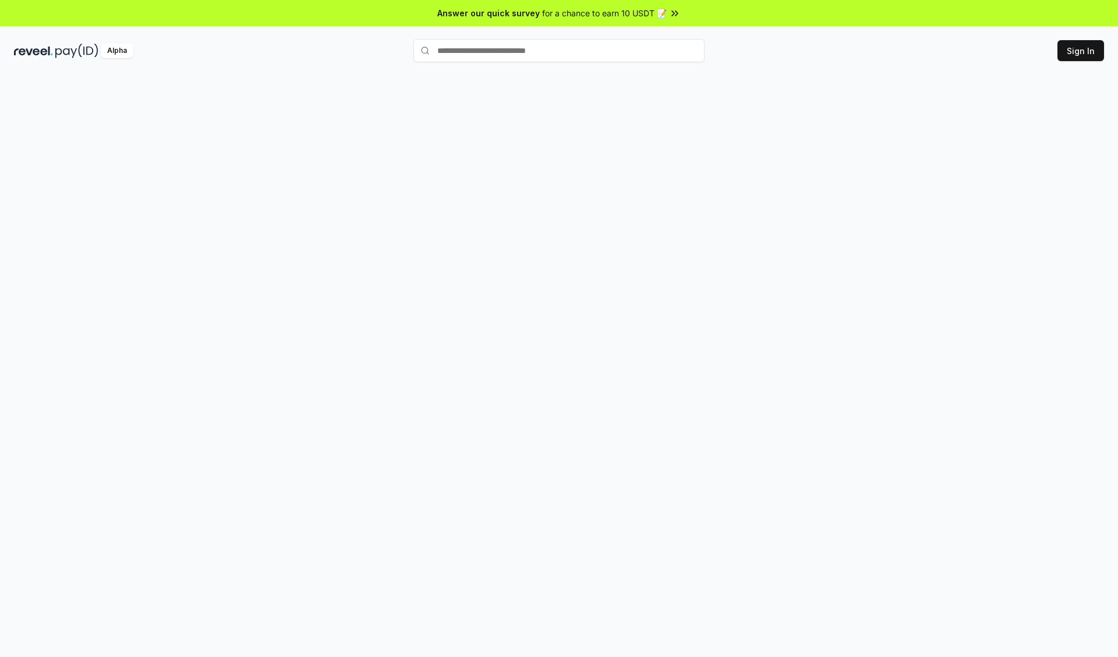 Image resolution: width=1118 pixels, height=657 pixels. I want to click on div: Alpha, so click(117, 51).